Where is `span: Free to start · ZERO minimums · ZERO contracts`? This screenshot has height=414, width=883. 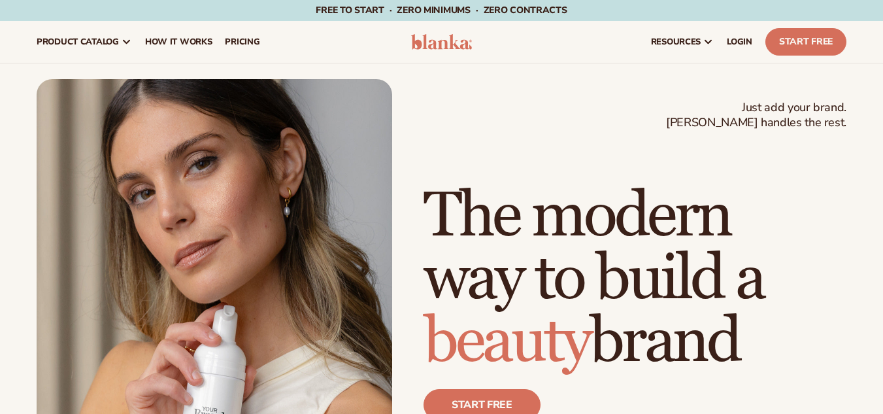
span: Free to start · ZERO minimums · ZERO contracts is located at coordinates (441, 10).